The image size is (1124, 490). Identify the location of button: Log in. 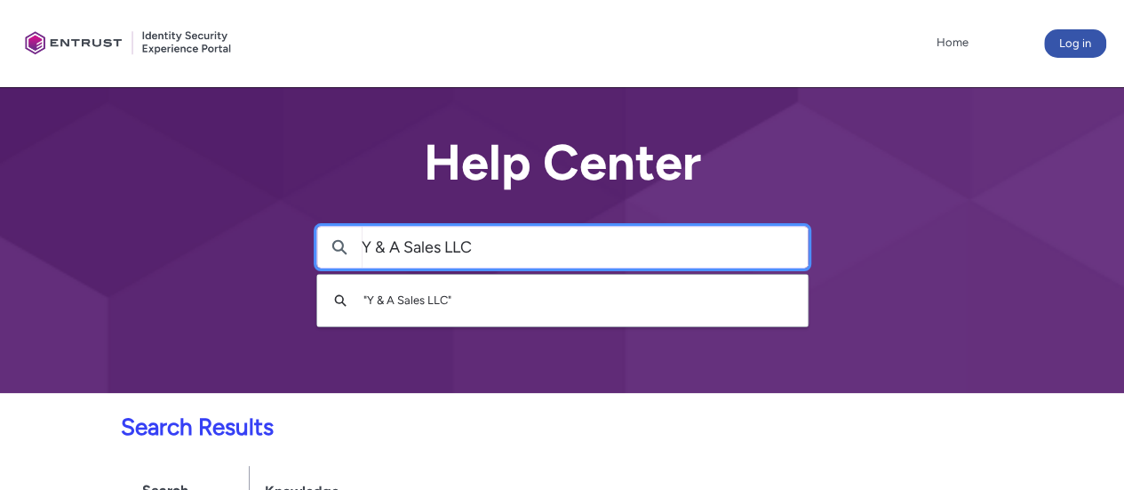
(1075, 44).